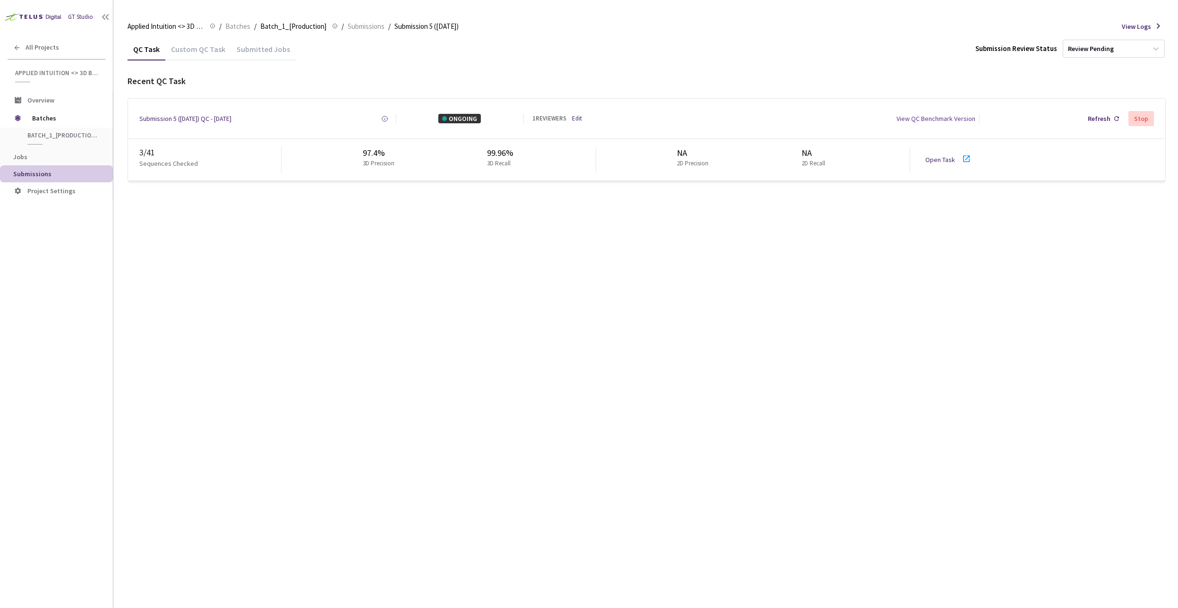 This screenshot has width=1178, height=608. Describe the element at coordinates (460, 119) in the screenshot. I see `div: ONGOING` at that location.